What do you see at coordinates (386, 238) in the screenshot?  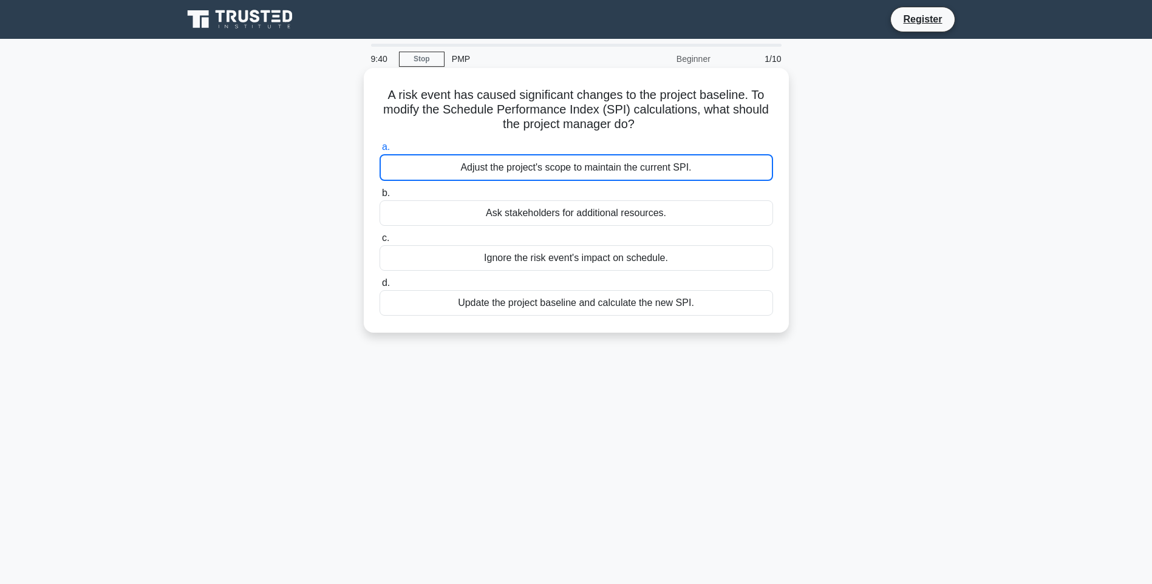 I see `span: c.` at bounding box center [386, 238].